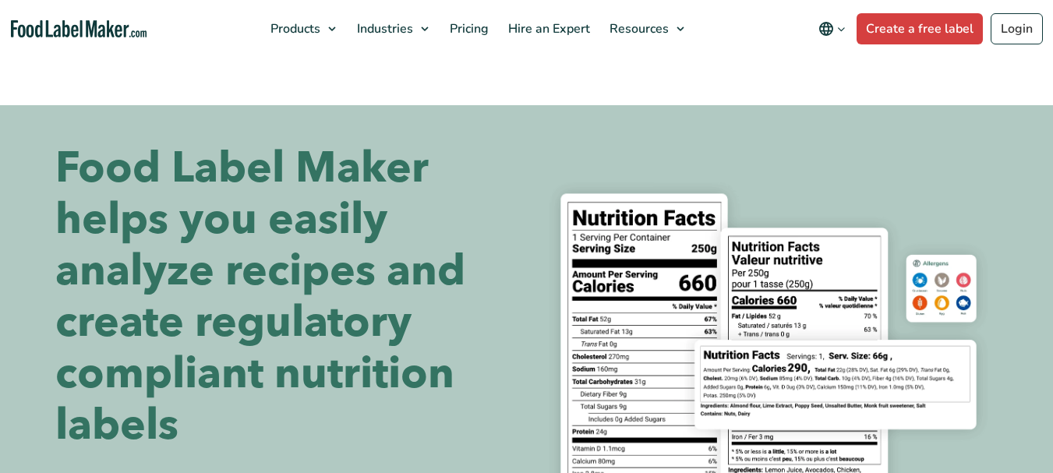 The width and height of the screenshot is (1053, 473). I want to click on a: Food Label Maker homepage, so click(79, 29).